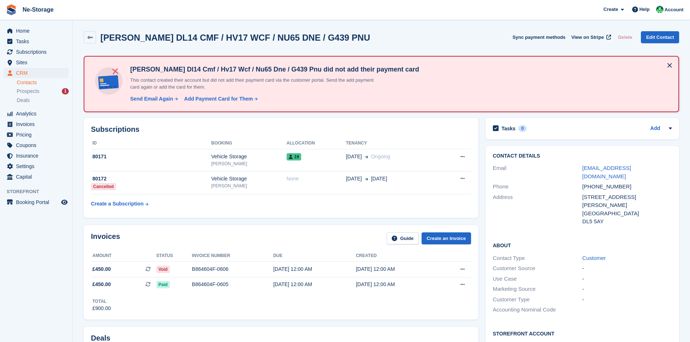 Image resolution: width=690 pixels, height=342 pixels. Describe the element at coordinates (38, 166) in the screenshot. I see `span: Settings` at that location.